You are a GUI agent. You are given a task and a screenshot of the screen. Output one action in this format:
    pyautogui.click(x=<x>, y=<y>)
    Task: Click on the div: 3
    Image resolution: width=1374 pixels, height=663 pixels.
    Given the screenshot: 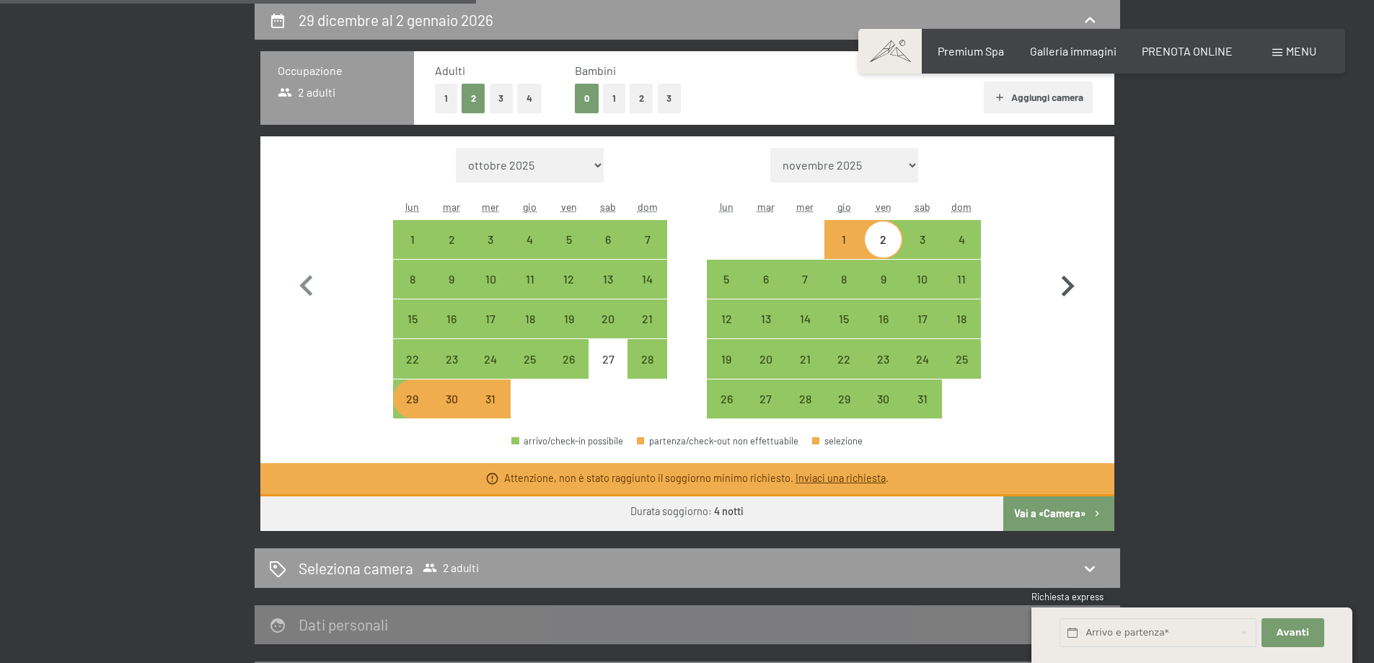 What is the action you would take?
    pyautogui.click(x=491, y=252)
    